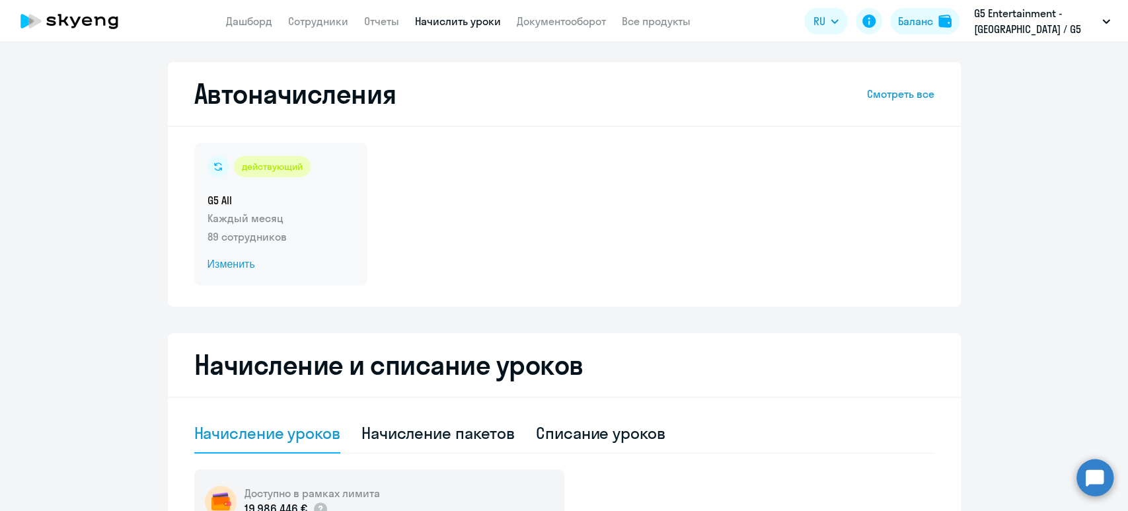 The width and height of the screenshot is (1128, 511). Describe the element at coordinates (900, 94) in the screenshot. I see `a: Смотреть все` at that location.